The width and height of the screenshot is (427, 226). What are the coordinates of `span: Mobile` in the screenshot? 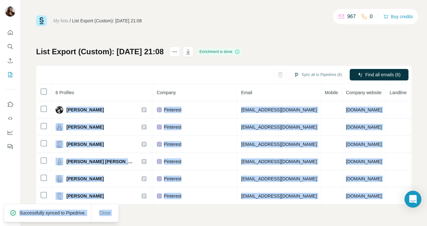 It's located at (331, 93).